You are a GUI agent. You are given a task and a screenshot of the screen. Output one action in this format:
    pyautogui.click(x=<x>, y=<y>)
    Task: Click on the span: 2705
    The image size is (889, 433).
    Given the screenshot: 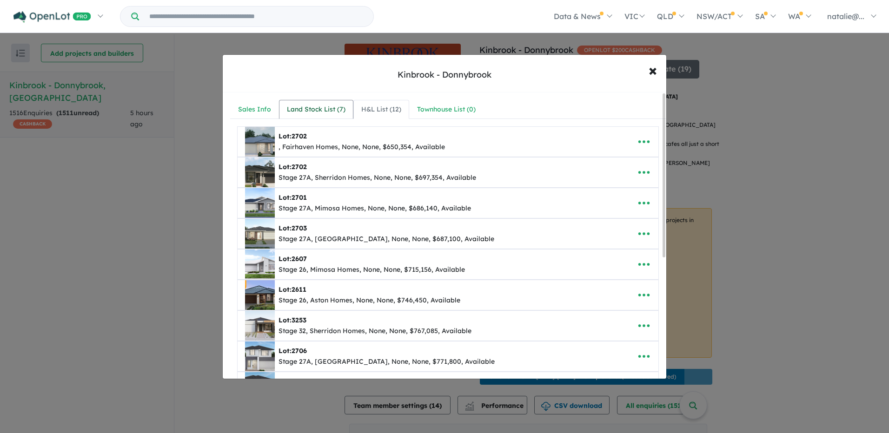 What is the action you would take?
    pyautogui.click(x=299, y=382)
    